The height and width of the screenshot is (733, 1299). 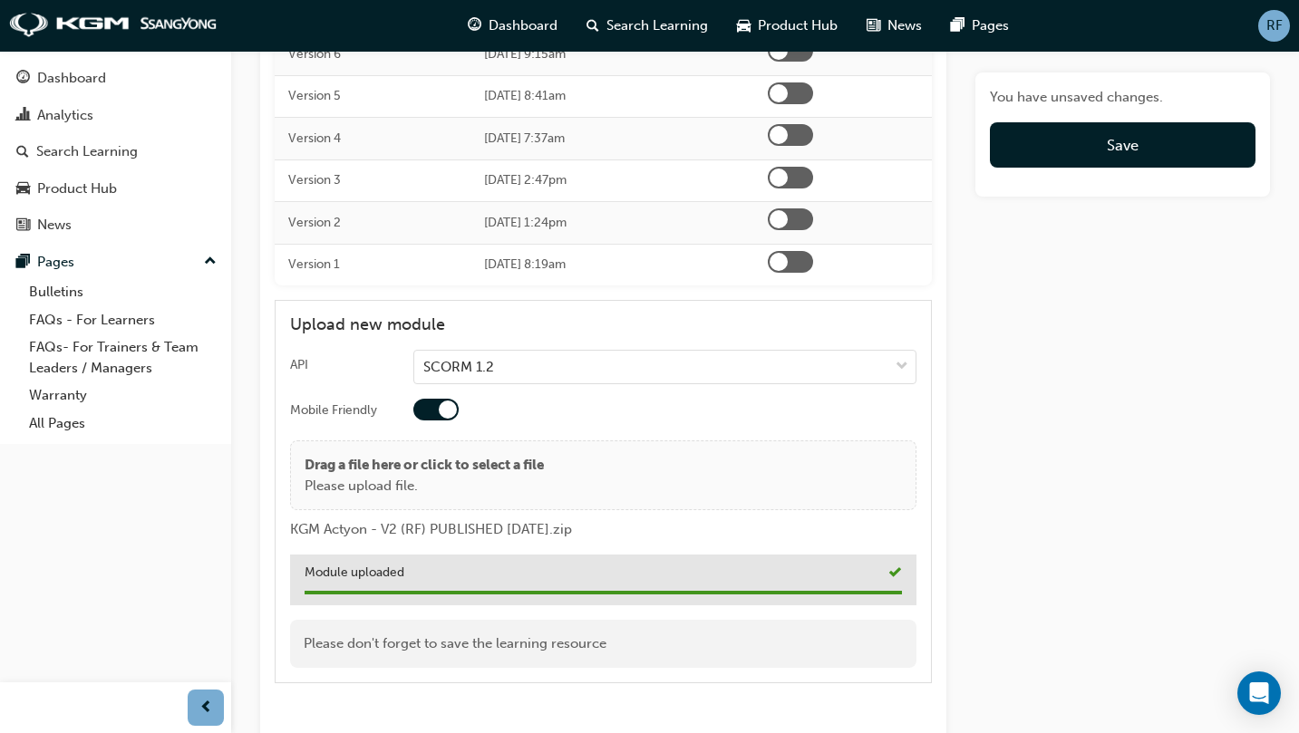 What do you see at coordinates (603, 325) in the screenshot?
I see `h4: Upload new module` at bounding box center [603, 325].